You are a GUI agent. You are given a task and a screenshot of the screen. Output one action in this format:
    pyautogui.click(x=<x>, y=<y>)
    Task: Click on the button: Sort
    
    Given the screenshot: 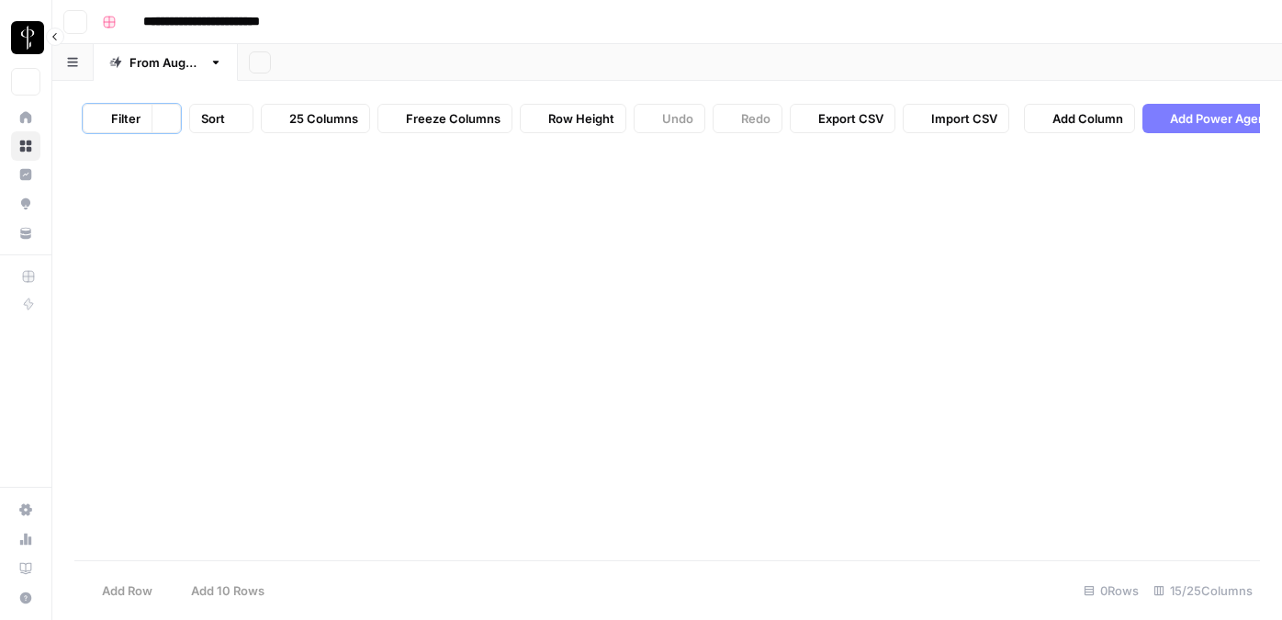 What is the action you would take?
    pyautogui.click(x=221, y=118)
    